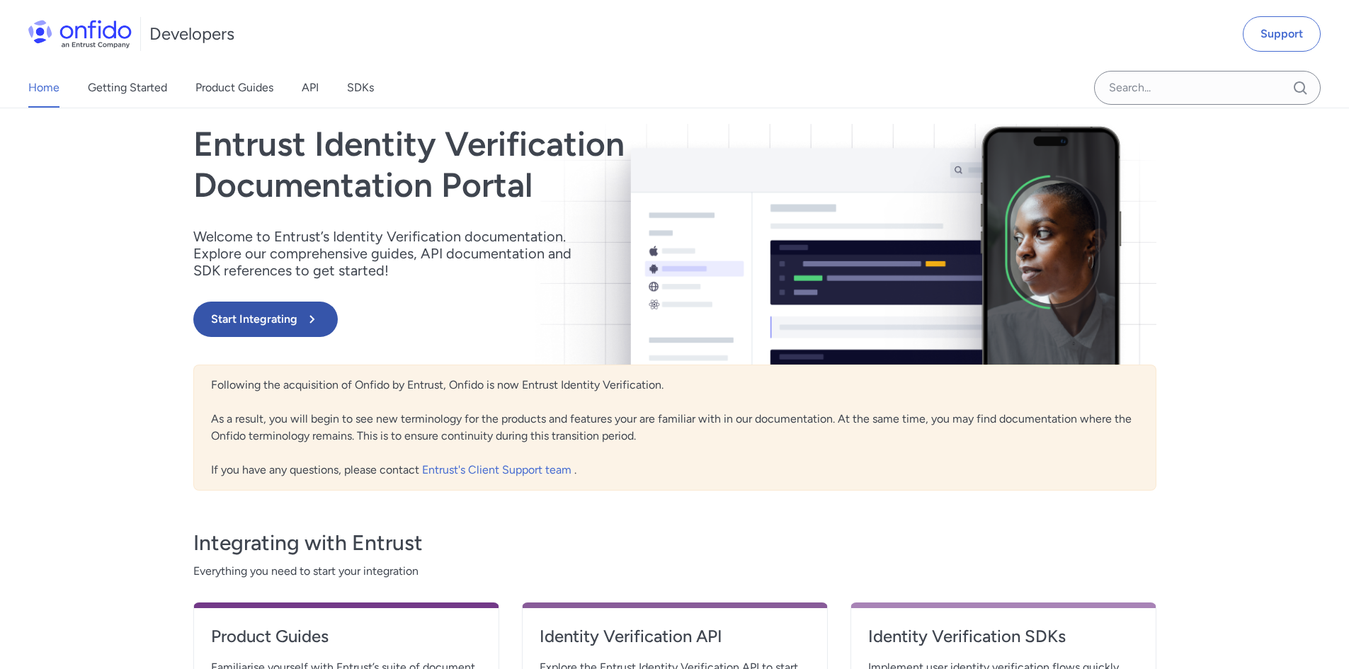 Image resolution: width=1349 pixels, height=669 pixels. Describe the element at coordinates (1003, 642) in the screenshot. I see `a: Identity Verification SDKs` at that location.